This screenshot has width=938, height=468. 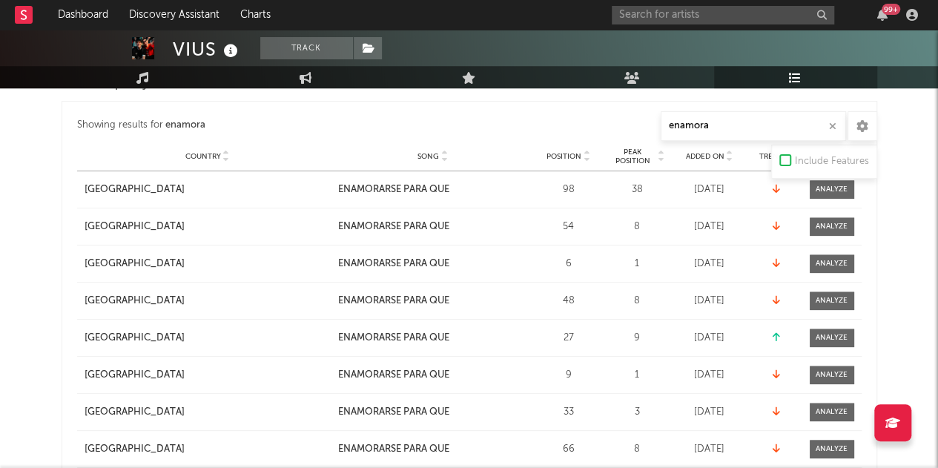 I want to click on div: enamora, so click(x=185, y=125).